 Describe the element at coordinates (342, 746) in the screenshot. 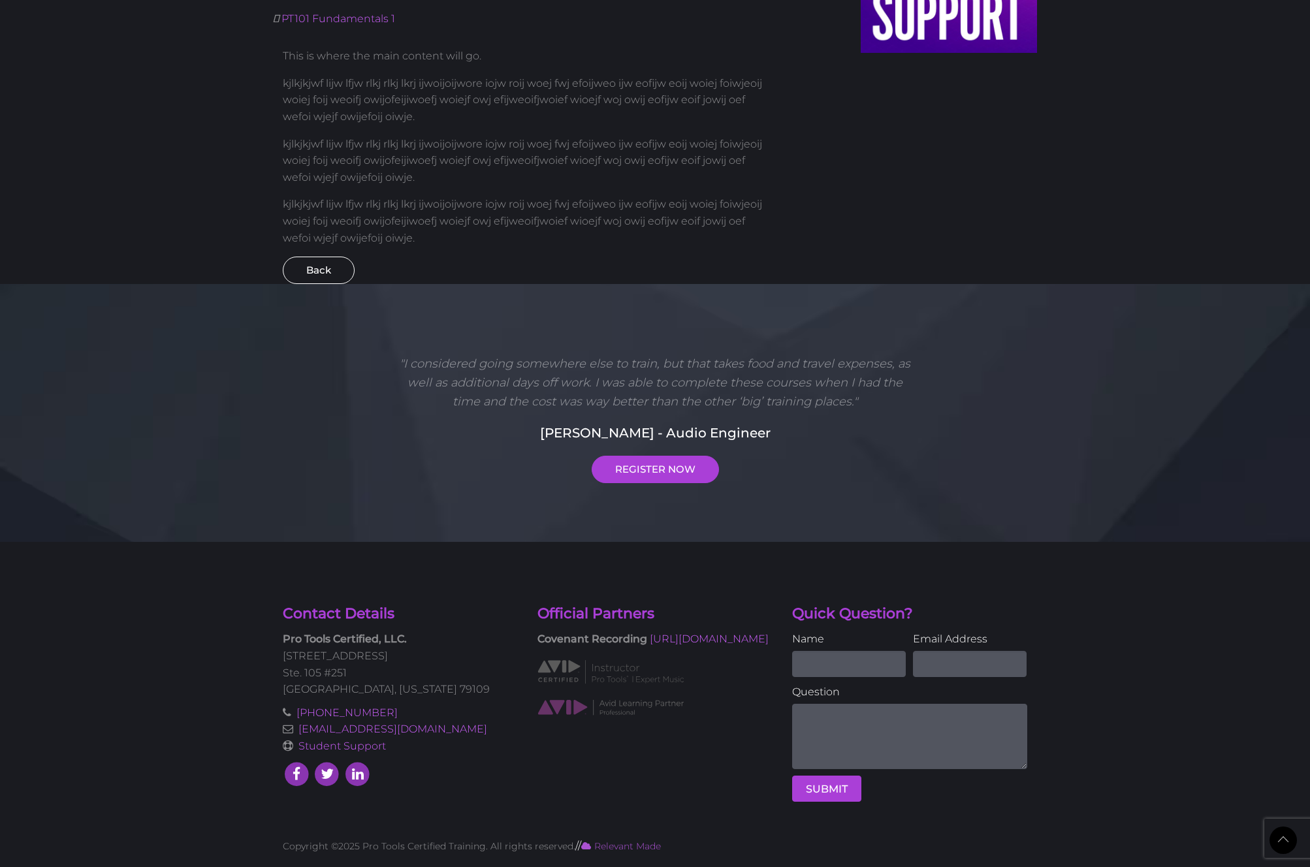

I see `a: Student Support` at that location.